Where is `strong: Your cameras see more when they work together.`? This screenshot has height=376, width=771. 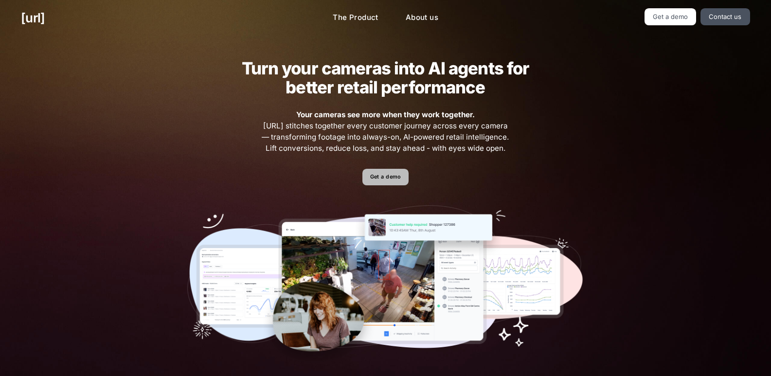 strong: Your cameras see more when they work together. is located at coordinates (385, 114).